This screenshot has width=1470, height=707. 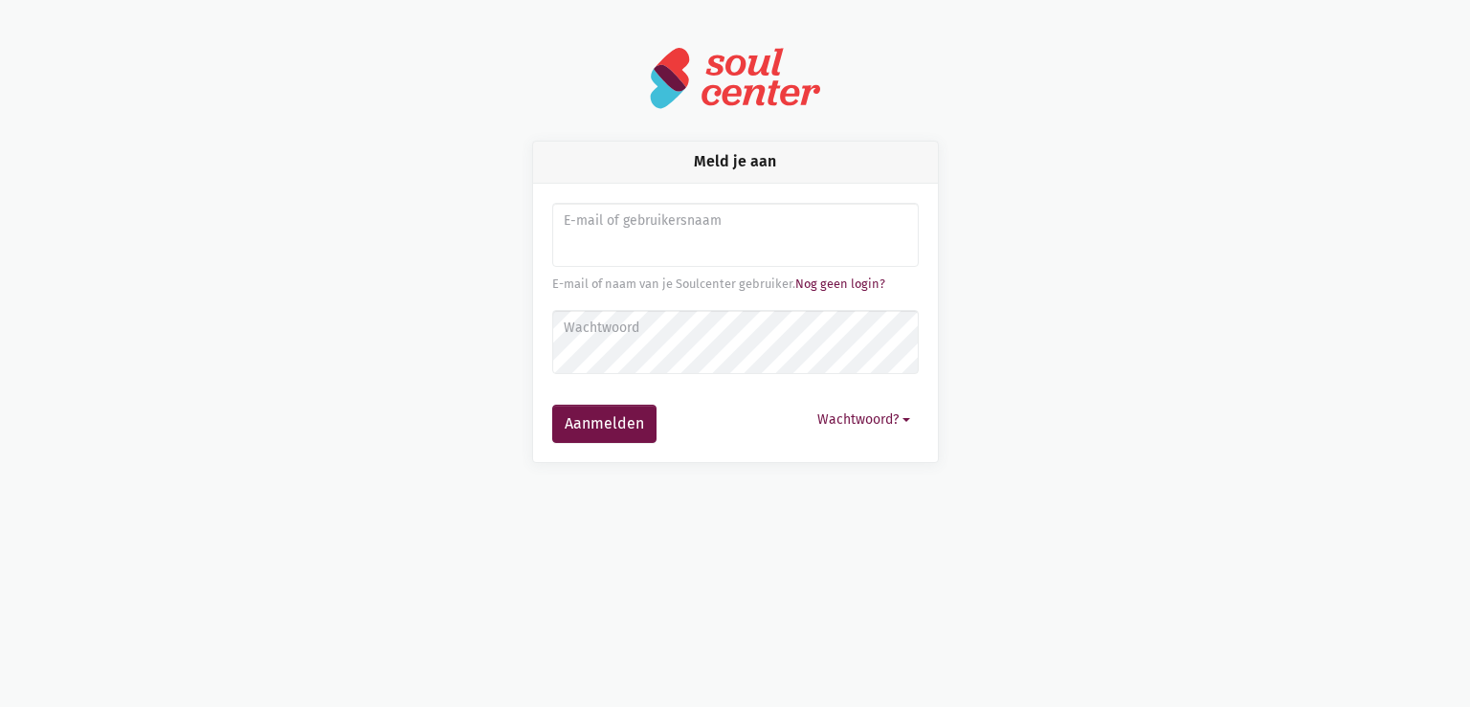 I want to click on label: E-mail of gebruikersnaam, so click(x=734, y=221).